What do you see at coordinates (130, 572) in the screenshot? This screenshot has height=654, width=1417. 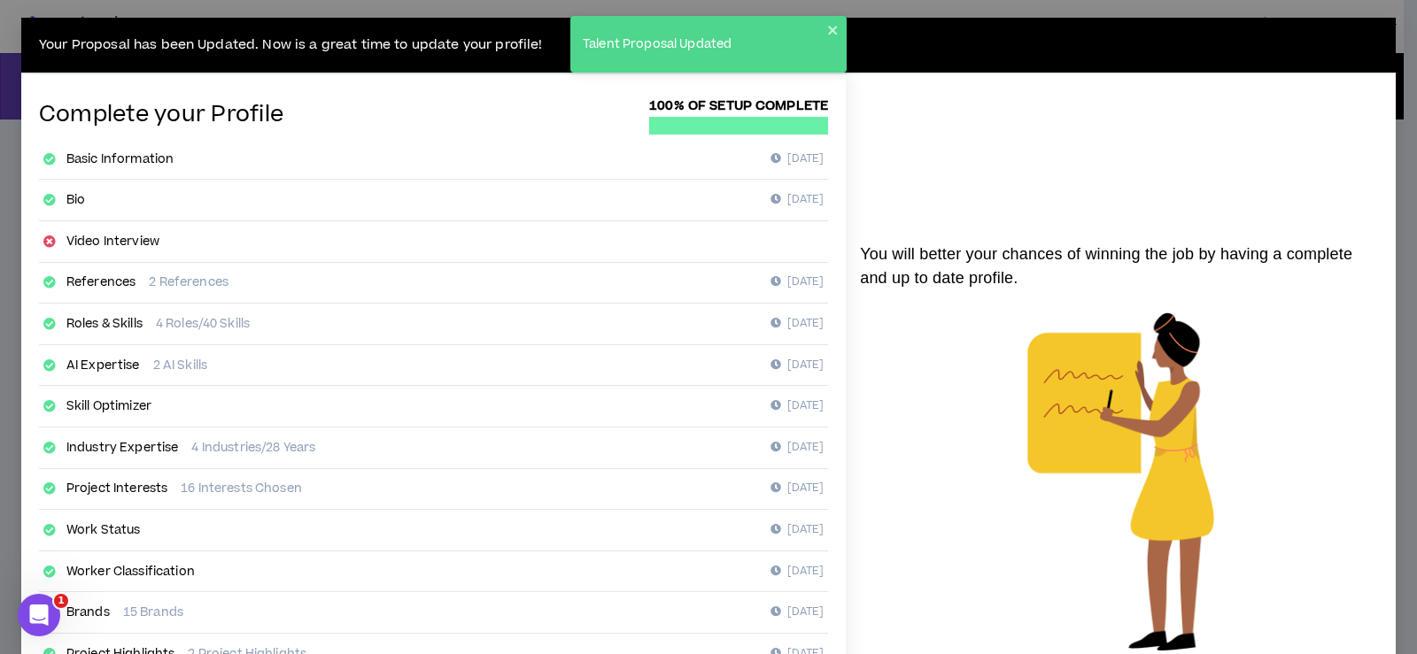 I see `a: Worker Classification` at bounding box center [130, 572].